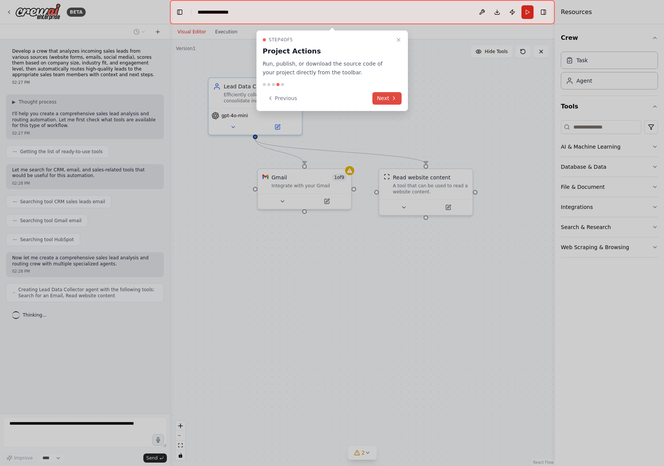 This screenshot has height=466, width=664. I want to click on p: Run, publish, or download the source code of your project directly from the toolbar., so click(327, 68).